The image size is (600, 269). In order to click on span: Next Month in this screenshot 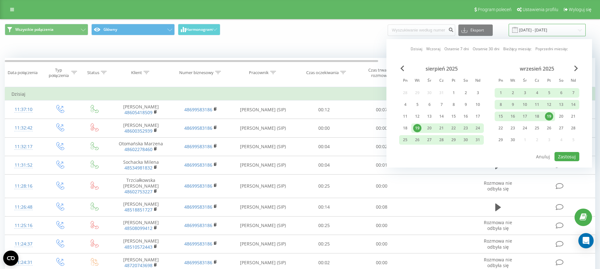, I will do `click(577, 68)`.